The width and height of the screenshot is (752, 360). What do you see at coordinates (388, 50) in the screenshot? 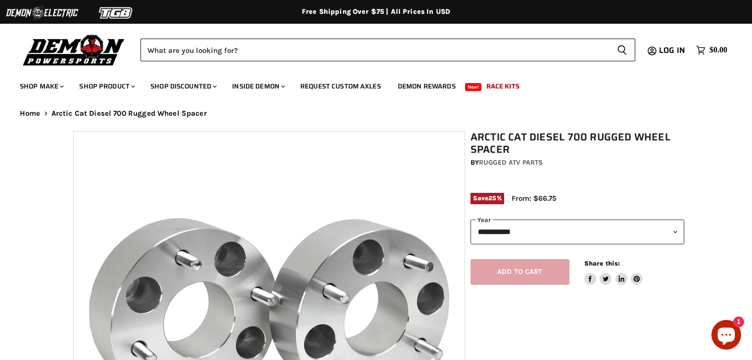
I see `form: Product` at bounding box center [388, 50].